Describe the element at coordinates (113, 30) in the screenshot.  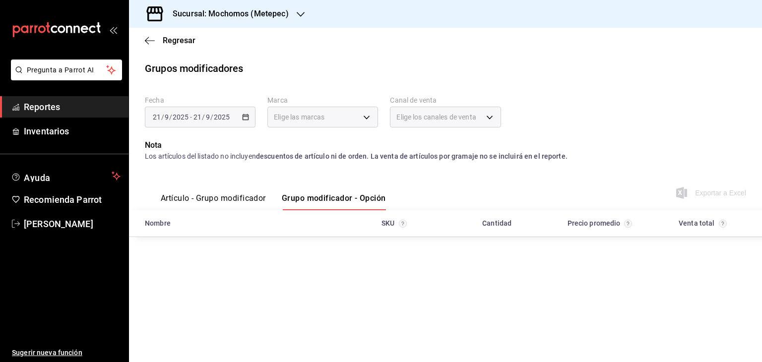
I see `button: open_drawer_menu` at that location.